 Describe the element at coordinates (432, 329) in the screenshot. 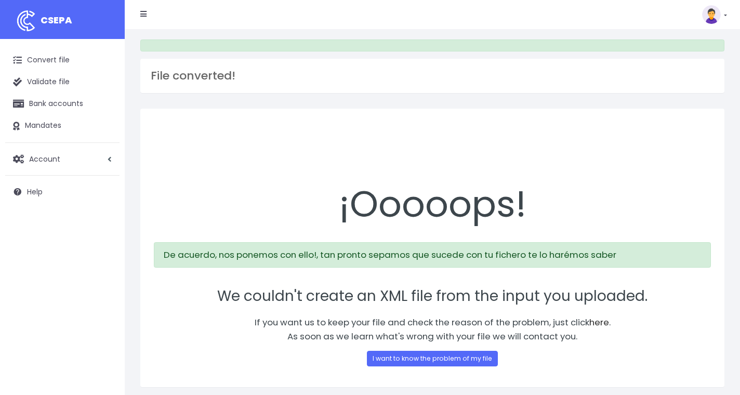

I see `p: If you want us to keep your file and check the reason of the problem, just click . As soon as we ...` at that location.